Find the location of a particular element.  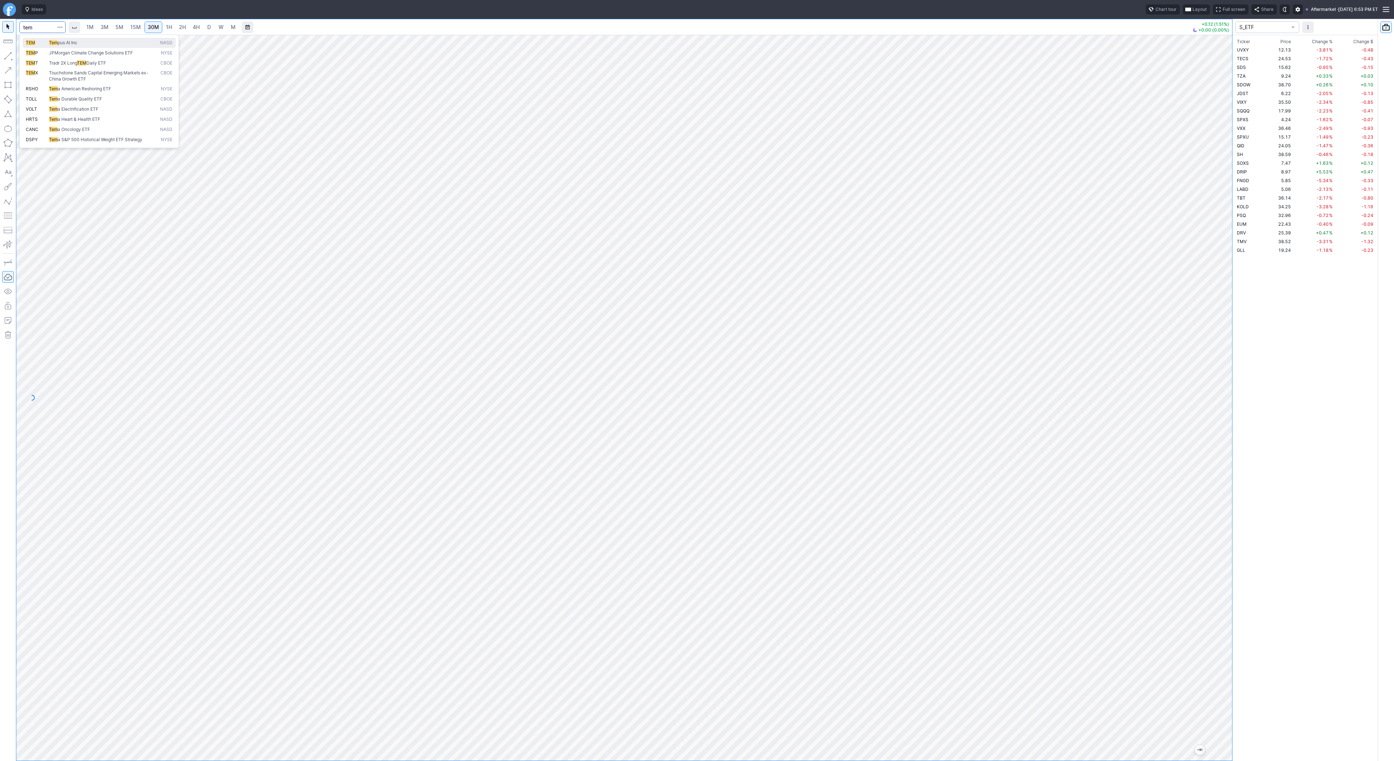

span: -1.16 is located at coordinates (1367, 207).